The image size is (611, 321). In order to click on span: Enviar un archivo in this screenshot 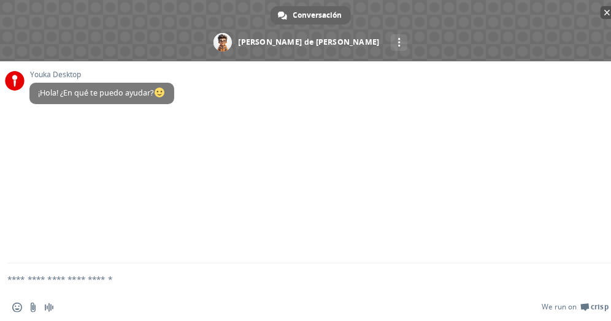, I will do `click(33, 308)`.